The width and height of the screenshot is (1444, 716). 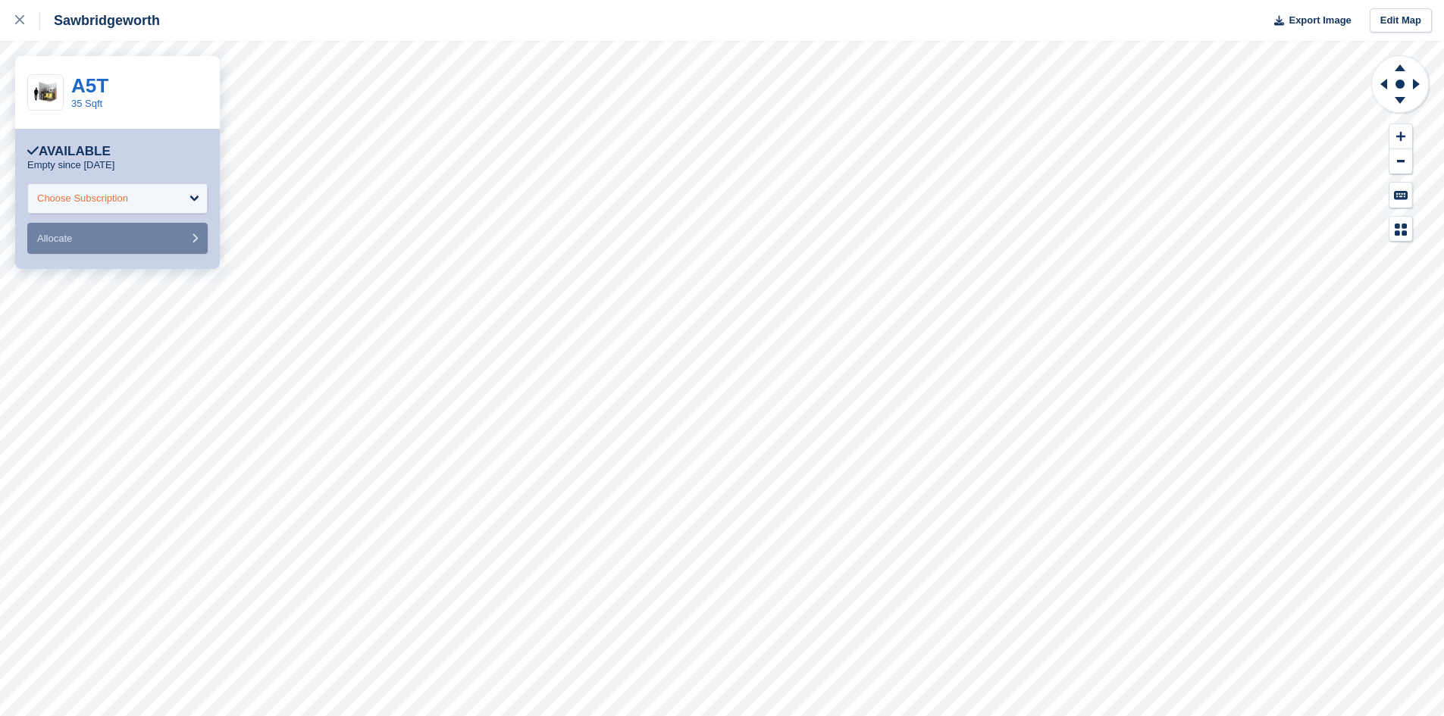 What do you see at coordinates (100, 20) in the screenshot?
I see `div: Sawbridgeworth` at bounding box center [100, 20].